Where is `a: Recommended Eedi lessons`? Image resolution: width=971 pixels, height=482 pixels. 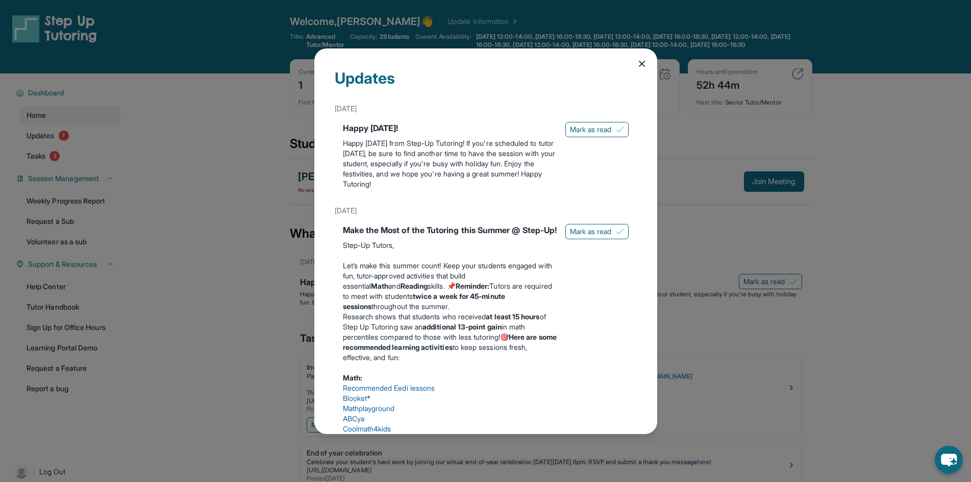
a: Recommended Eedi lessons is located at coordinates (389, 388).